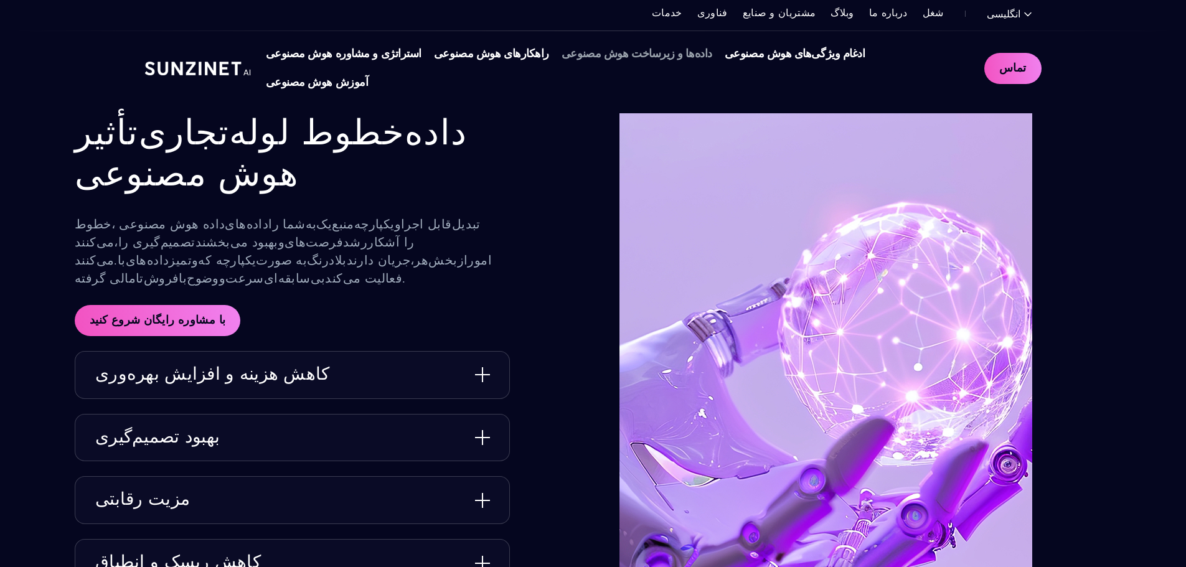 The height and width of the screenshot is (567, 1186). I want to click on font: شغل, so click(933, 13).